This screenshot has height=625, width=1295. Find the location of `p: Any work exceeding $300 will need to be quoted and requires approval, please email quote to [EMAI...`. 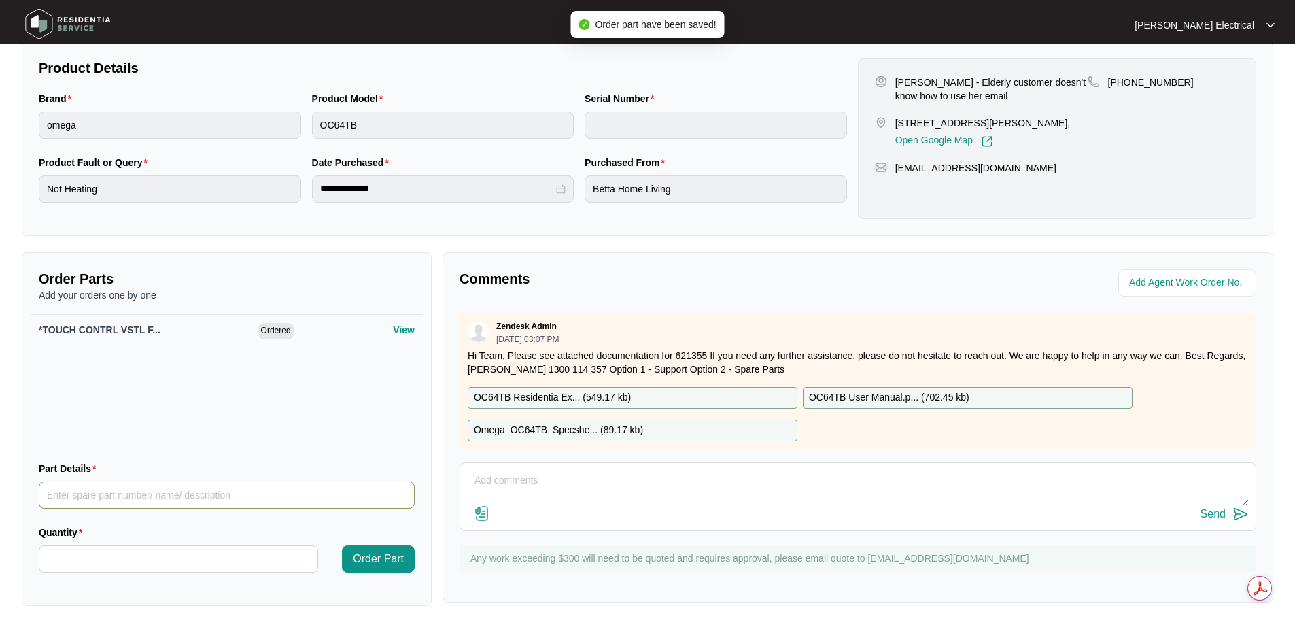

p: Any work exceeding $300 will need to be quoted and requires approval, please email quote to [EMAI... is located at coordinates (860, 558).